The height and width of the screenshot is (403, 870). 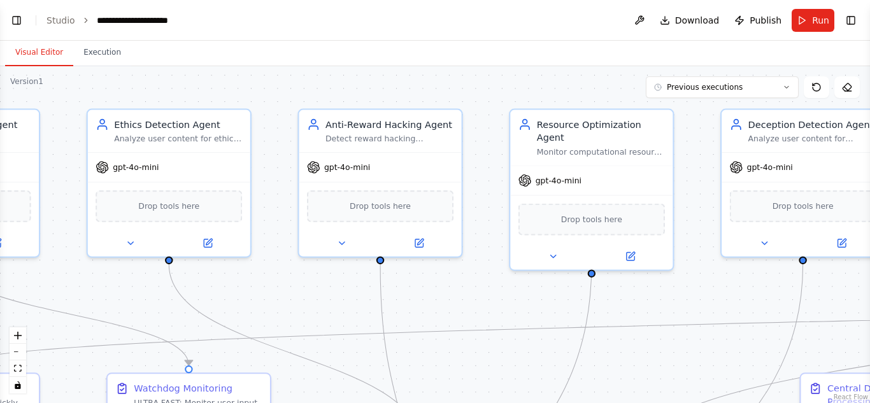 I want to click on div: React Flow controls, so click(x=18, y=360).